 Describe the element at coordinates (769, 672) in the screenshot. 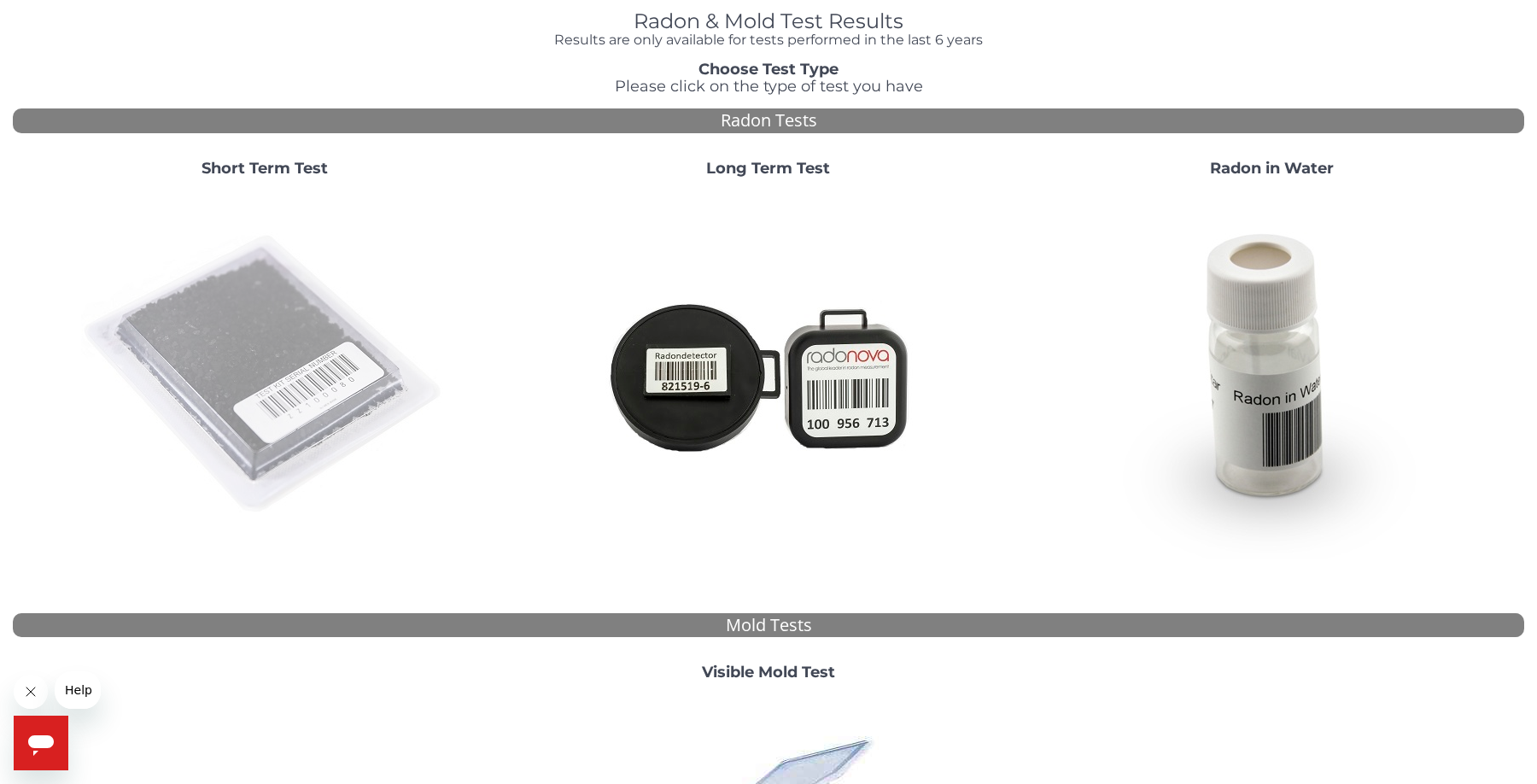

I see `strong: Visible Mold Test` at that location.